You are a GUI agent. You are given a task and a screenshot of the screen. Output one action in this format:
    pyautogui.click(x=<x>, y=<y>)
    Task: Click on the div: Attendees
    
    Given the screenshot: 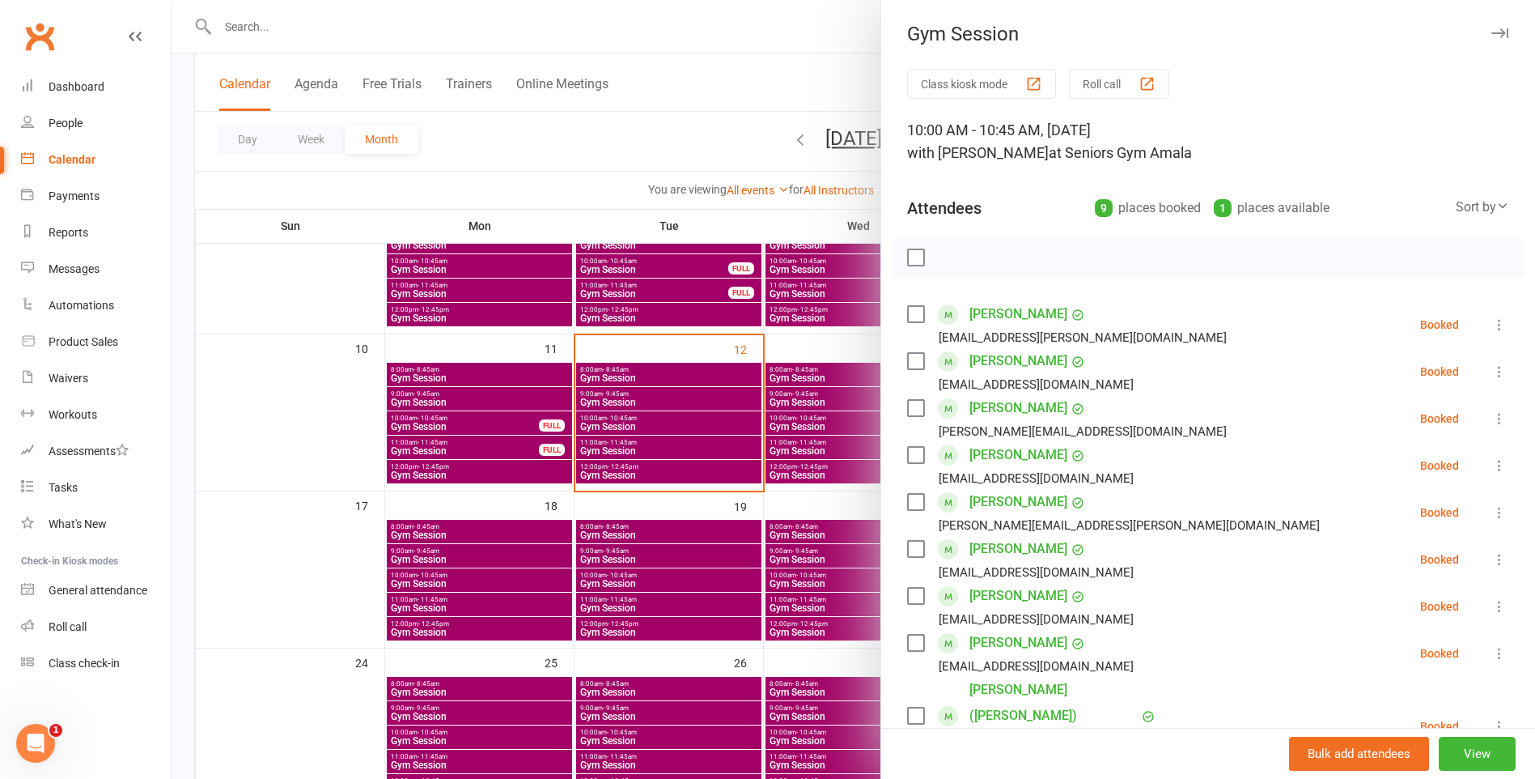 What is the action you would take?
    pyautogui.click(x=944, y=208)
    